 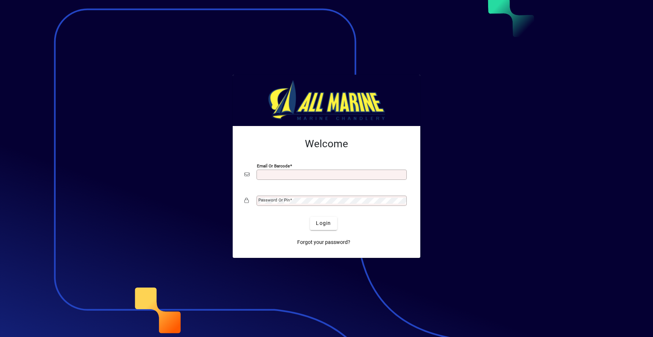 What do you see at coordinates (323, 223) in the screenshot?
I see `span: Login` at bounding box center [323, 223].